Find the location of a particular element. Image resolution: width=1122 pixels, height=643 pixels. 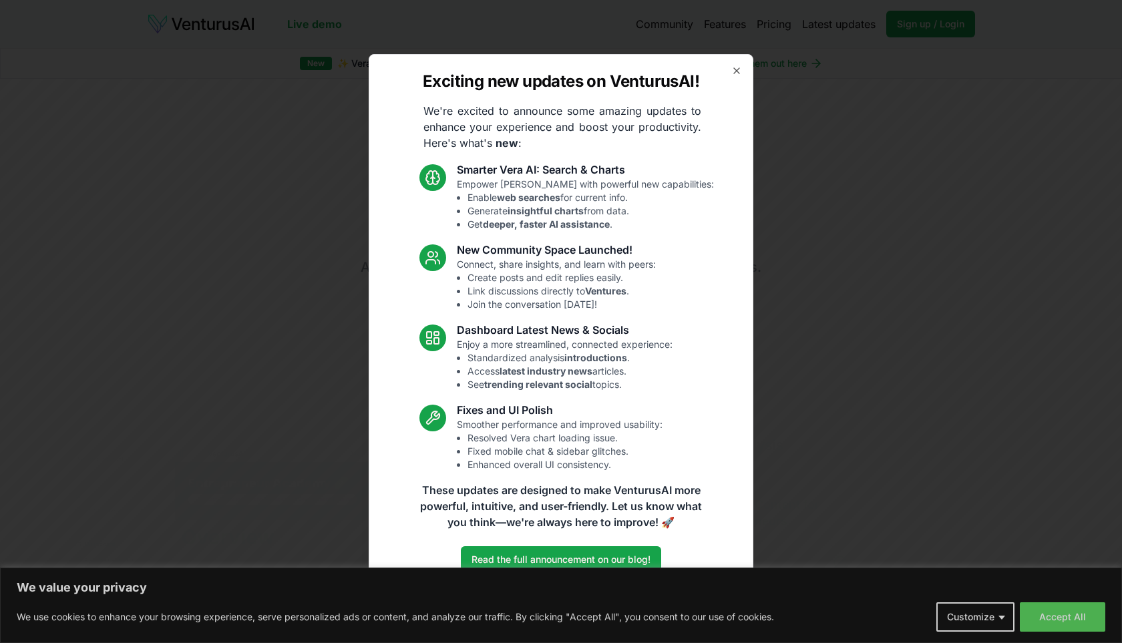

p: We're excited to announce some amazing updates to enhance your experience and boost your producti... is located at coordinates (562, 127).